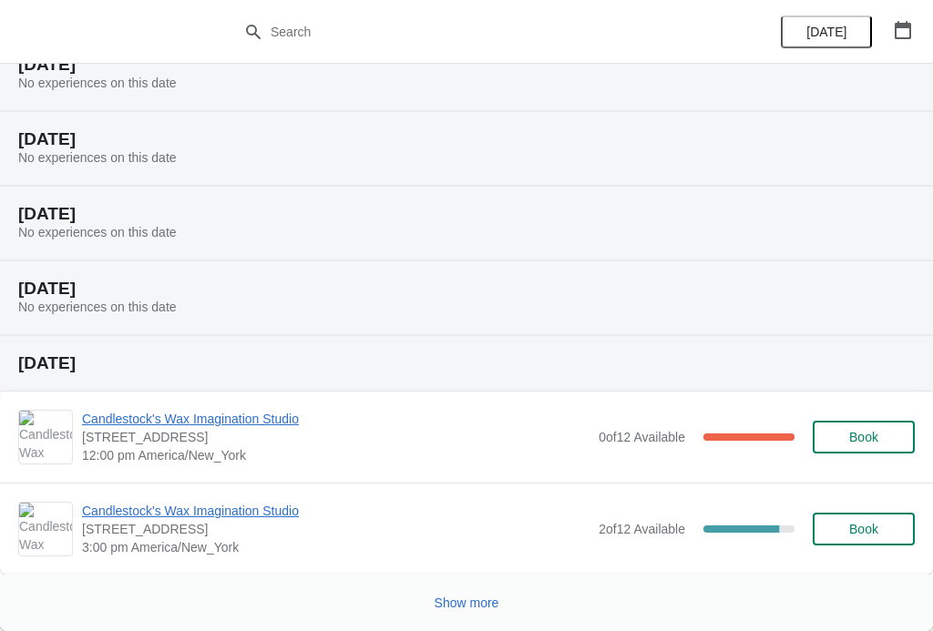 The width and height of the screenshot is (933, 631). Describe the element at coordinates (484, 32) in the screenshot. I see `input: Search` at that location.